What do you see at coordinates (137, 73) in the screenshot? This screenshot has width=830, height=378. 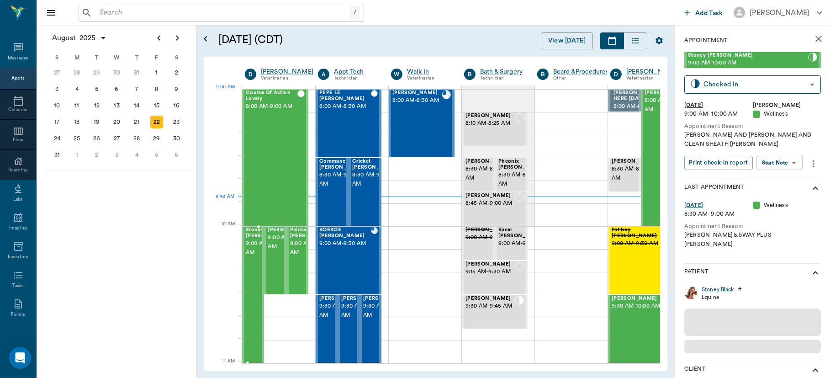 I see `div: Thursday, July 31, 2025` at bounding box center [137, 73].